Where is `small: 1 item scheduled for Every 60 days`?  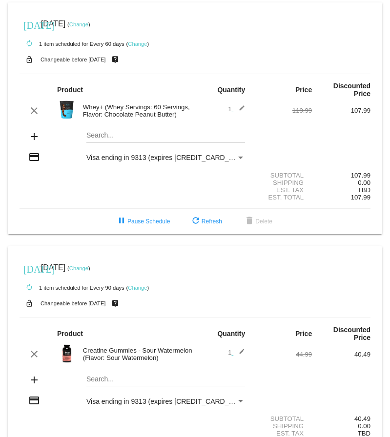
small: 1 item scheduled for Every 60 days is located at coordinates (72, 44).